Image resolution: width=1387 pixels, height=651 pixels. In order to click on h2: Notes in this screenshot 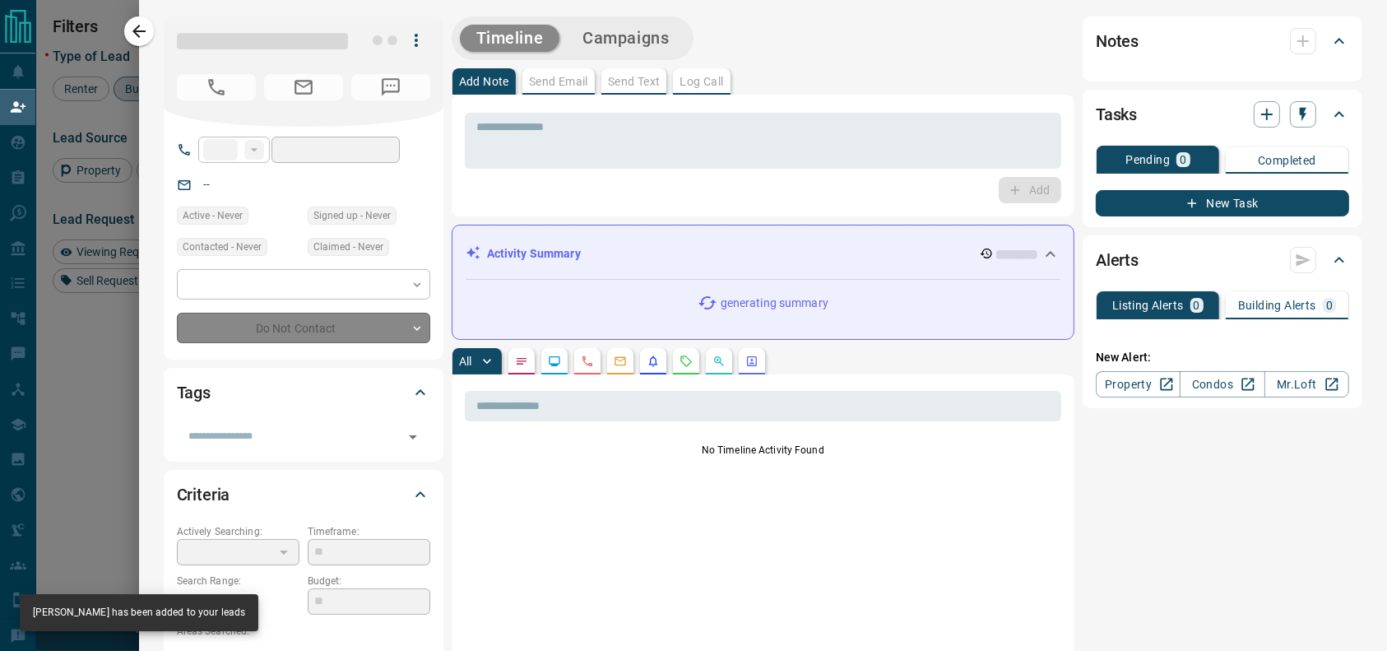, I will do `click(1117, 41)`.